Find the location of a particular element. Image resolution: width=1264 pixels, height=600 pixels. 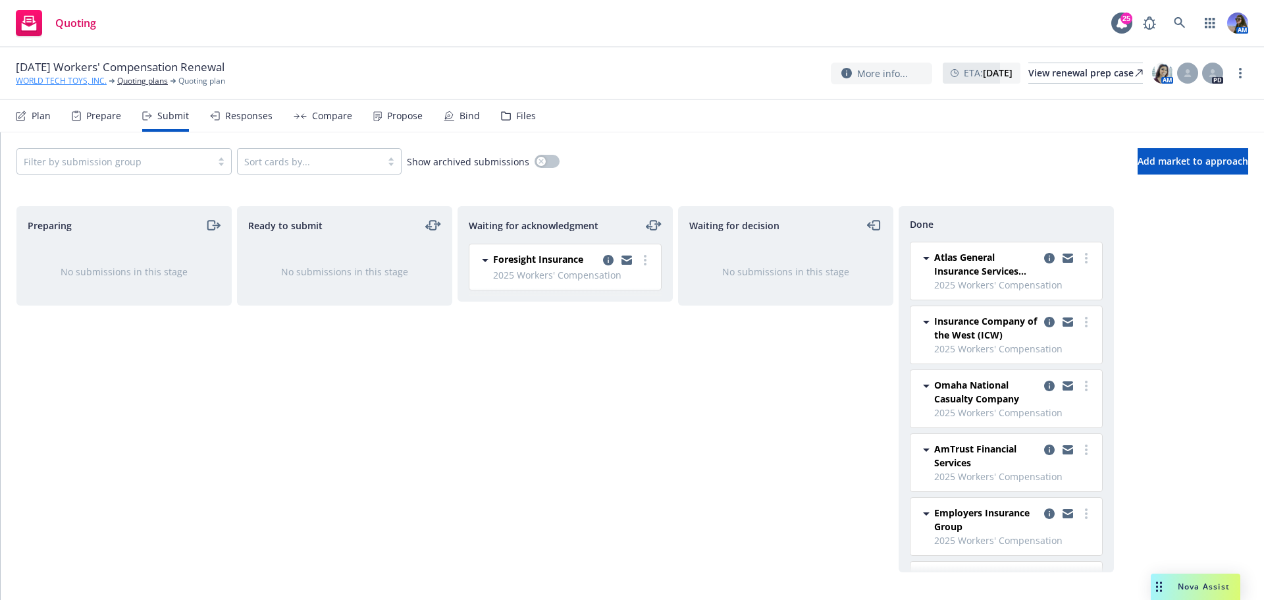

div: Compare is located at coordinates (332, 116).